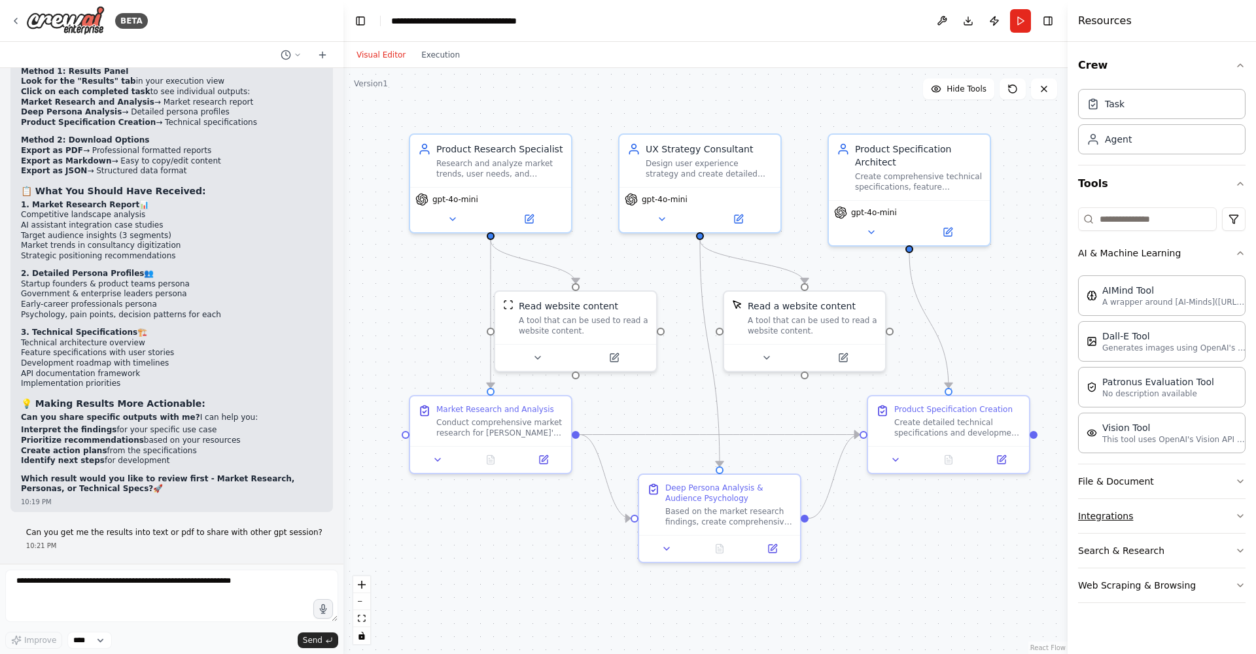 Image resolution: width=1256 pixels, height=654 pixels. I want to click on button: Send, so click(318, 640).